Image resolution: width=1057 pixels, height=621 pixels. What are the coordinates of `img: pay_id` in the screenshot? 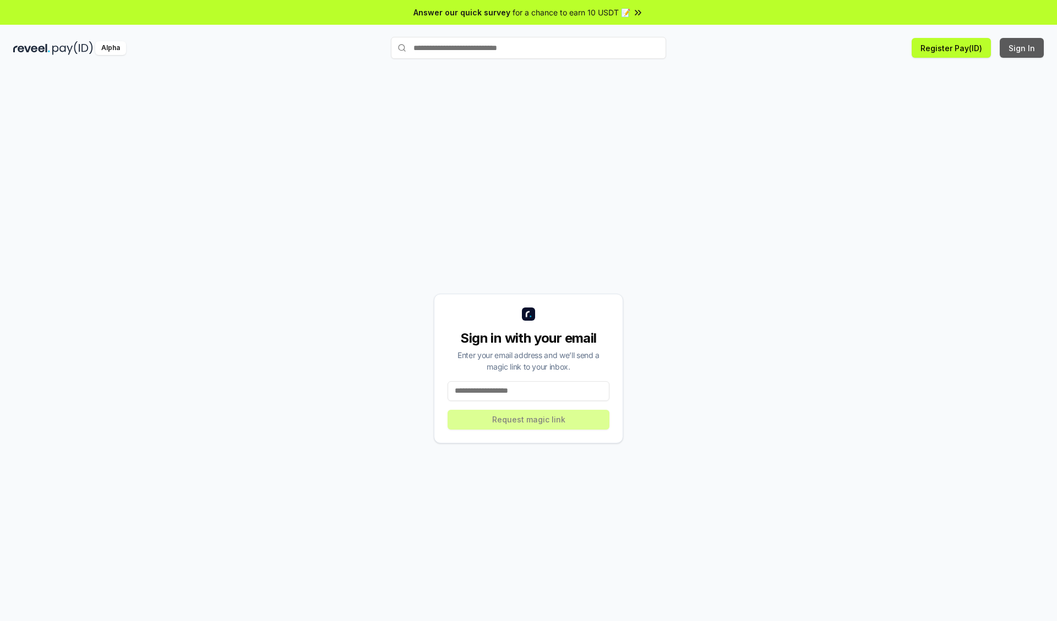 It's located at (73, 48).